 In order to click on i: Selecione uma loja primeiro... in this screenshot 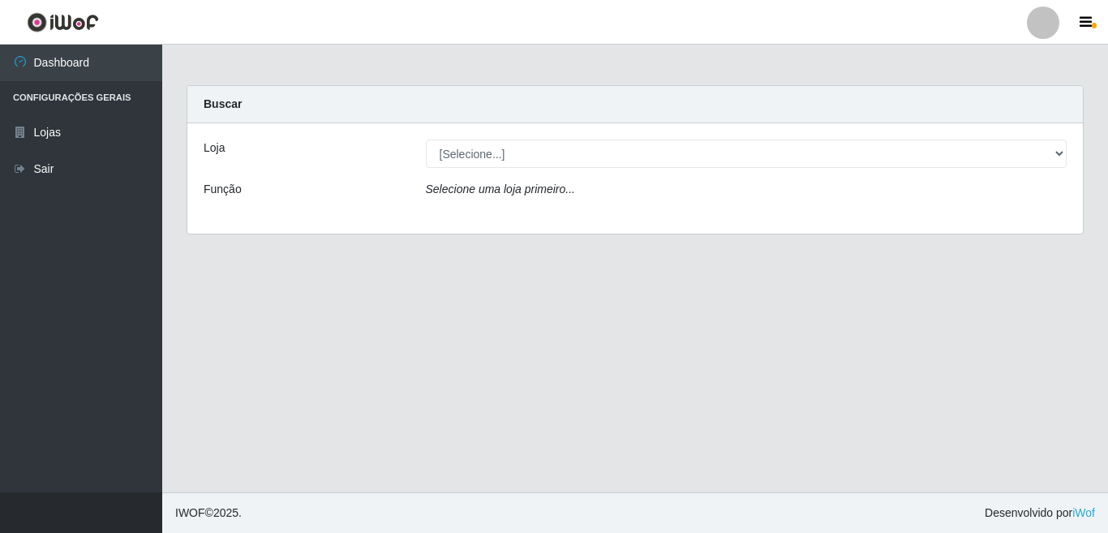, I will do `click(501, 189)`.